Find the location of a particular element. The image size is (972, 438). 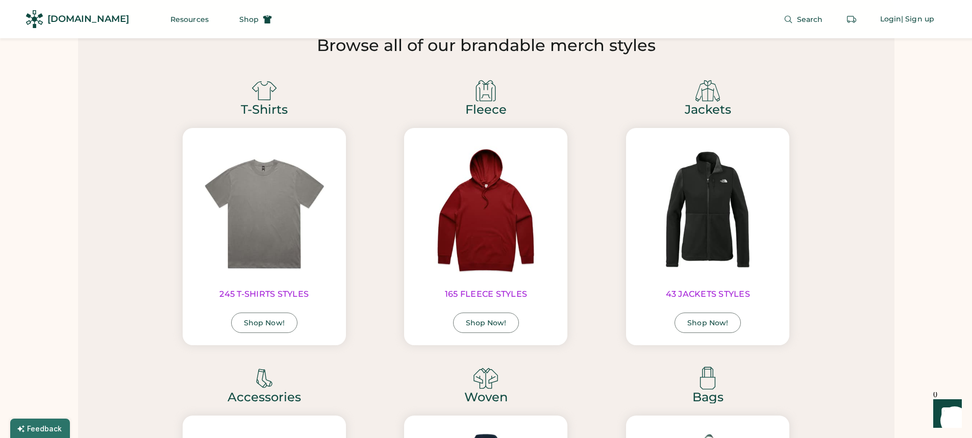

span: Search is located at coordinates (810, 19).